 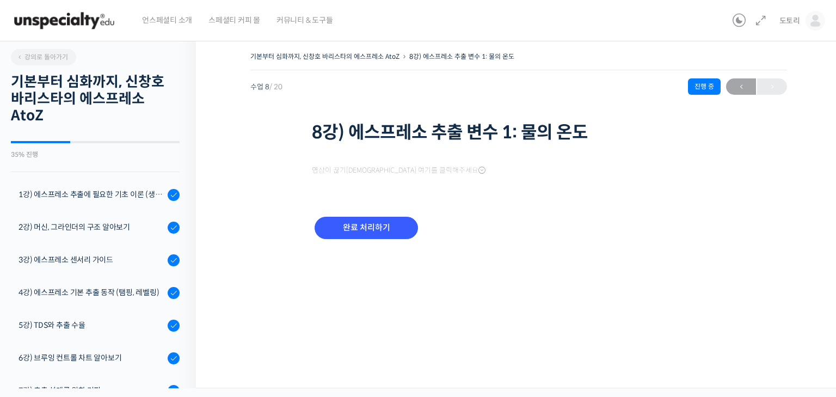 What do you see at coordinates (91, 292) in the screenshot?
I see `div: 4강) 에스프레소 기본 추출 동작 (탬핑, 레벨링)` at bounding box center [91, 292].